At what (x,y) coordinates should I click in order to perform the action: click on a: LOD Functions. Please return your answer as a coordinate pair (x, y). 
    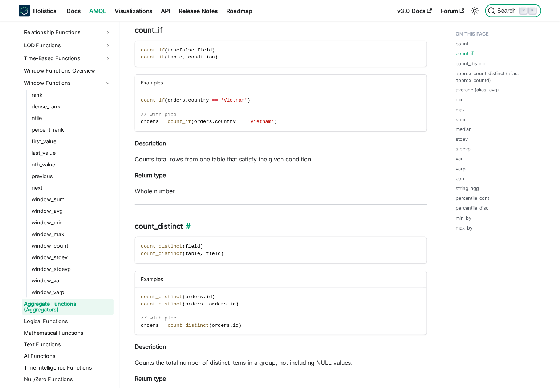
    Looking at the image, I should click on (67, 45).